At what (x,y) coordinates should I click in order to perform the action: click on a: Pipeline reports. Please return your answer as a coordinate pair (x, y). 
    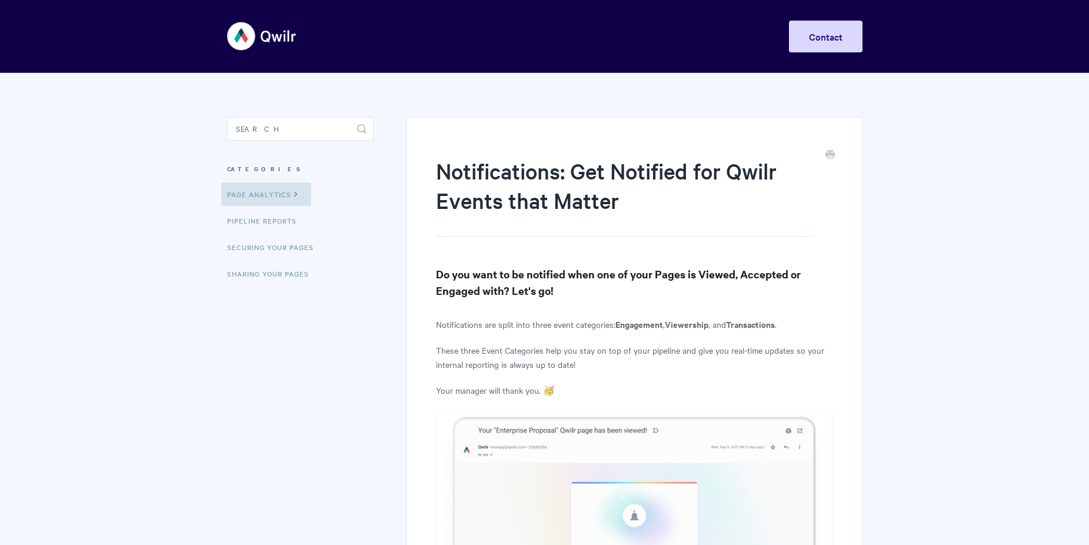
    Looking at the image, I should click on (266, 221).